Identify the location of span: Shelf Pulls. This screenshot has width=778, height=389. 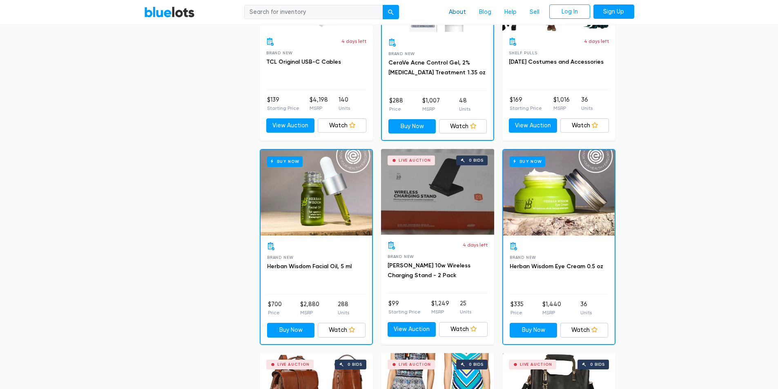
(523, 53).